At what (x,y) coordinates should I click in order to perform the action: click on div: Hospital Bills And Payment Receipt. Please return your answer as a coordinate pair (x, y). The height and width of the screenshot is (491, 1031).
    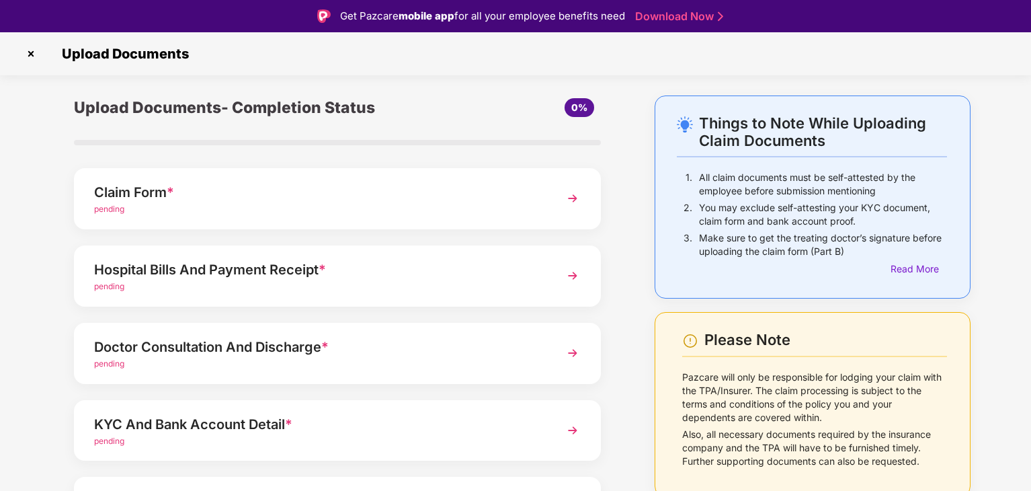
    Looking at the image, I should click on (317, 270).